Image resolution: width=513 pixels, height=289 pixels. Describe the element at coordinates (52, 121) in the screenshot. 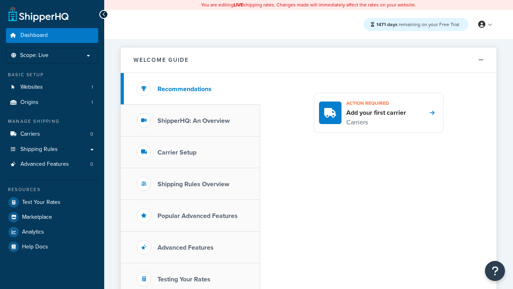

I see `div: Manage Shipping` at that location.